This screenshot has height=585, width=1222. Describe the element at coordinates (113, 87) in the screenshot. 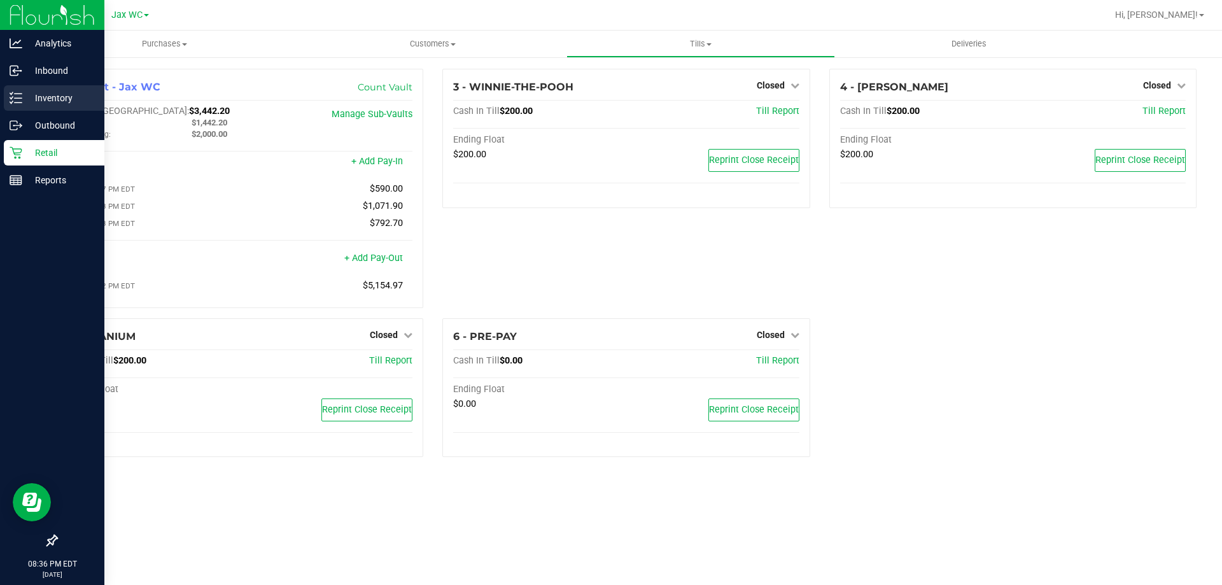

I see `span: 1 - Vault - Jax WC` at that location.